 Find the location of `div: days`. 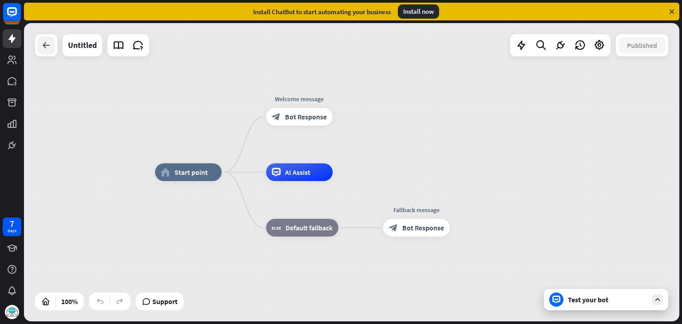

div: days is located at coordinates (12, 231).